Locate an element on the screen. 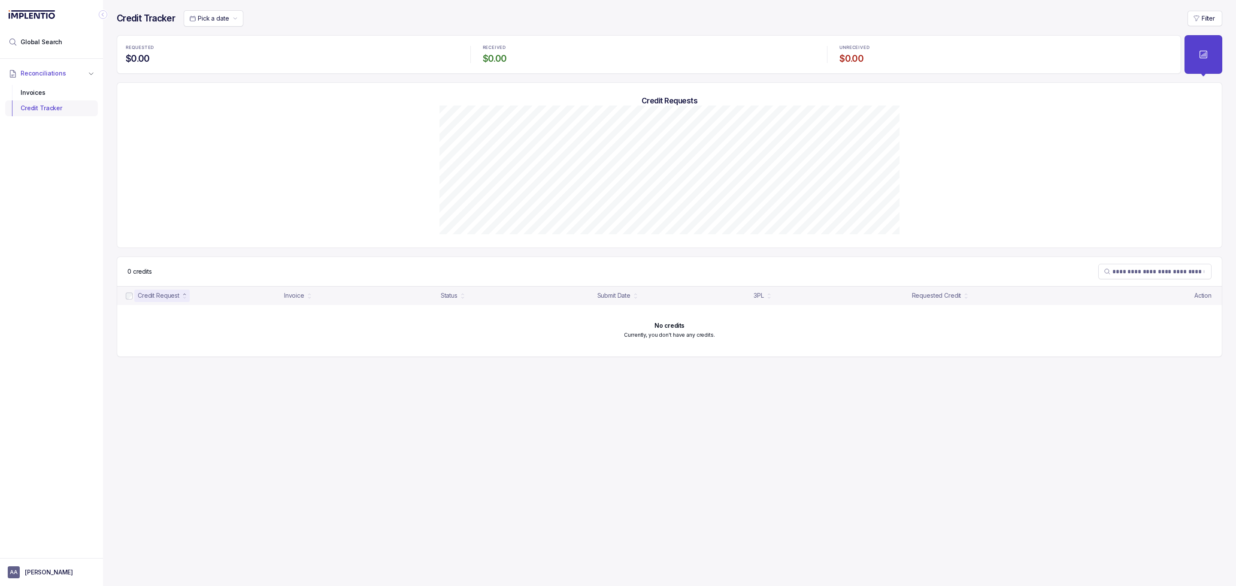 This screenshot has height=586, width=1236. input: checkbox-checkbox-all is located at coordinates (129, 296).